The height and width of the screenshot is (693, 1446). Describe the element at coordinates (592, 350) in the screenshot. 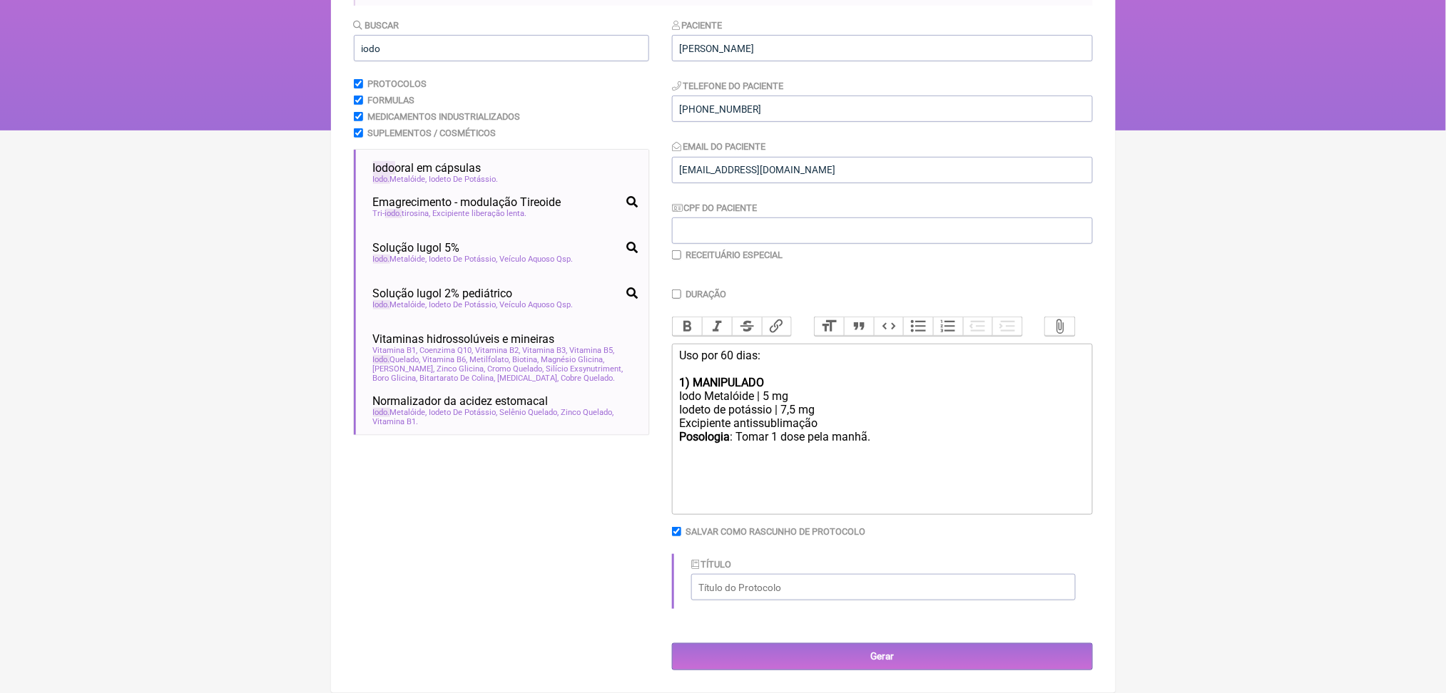

I see `span: Vitamina B5` at that location.